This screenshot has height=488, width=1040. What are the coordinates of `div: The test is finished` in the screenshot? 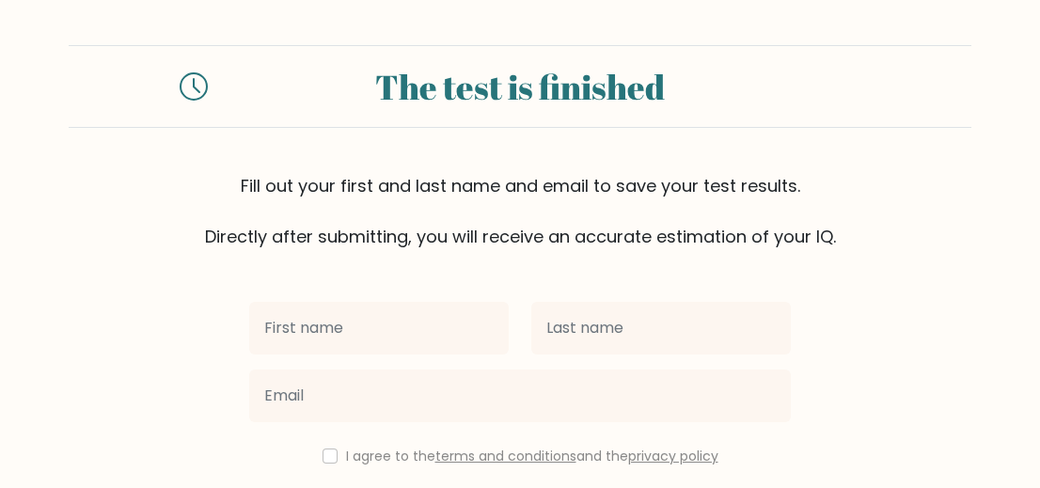 It's located at (520, 87).